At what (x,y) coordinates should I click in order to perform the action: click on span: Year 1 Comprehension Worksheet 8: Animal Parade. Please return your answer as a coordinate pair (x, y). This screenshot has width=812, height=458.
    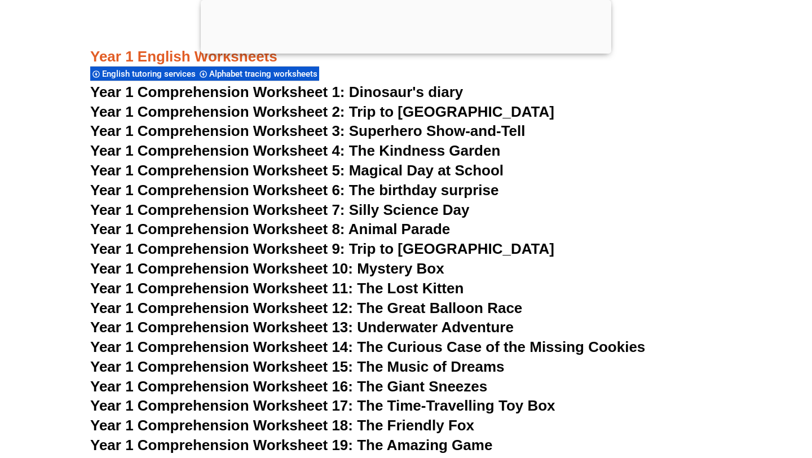
    Looking at the image, I should click on (270, 229).